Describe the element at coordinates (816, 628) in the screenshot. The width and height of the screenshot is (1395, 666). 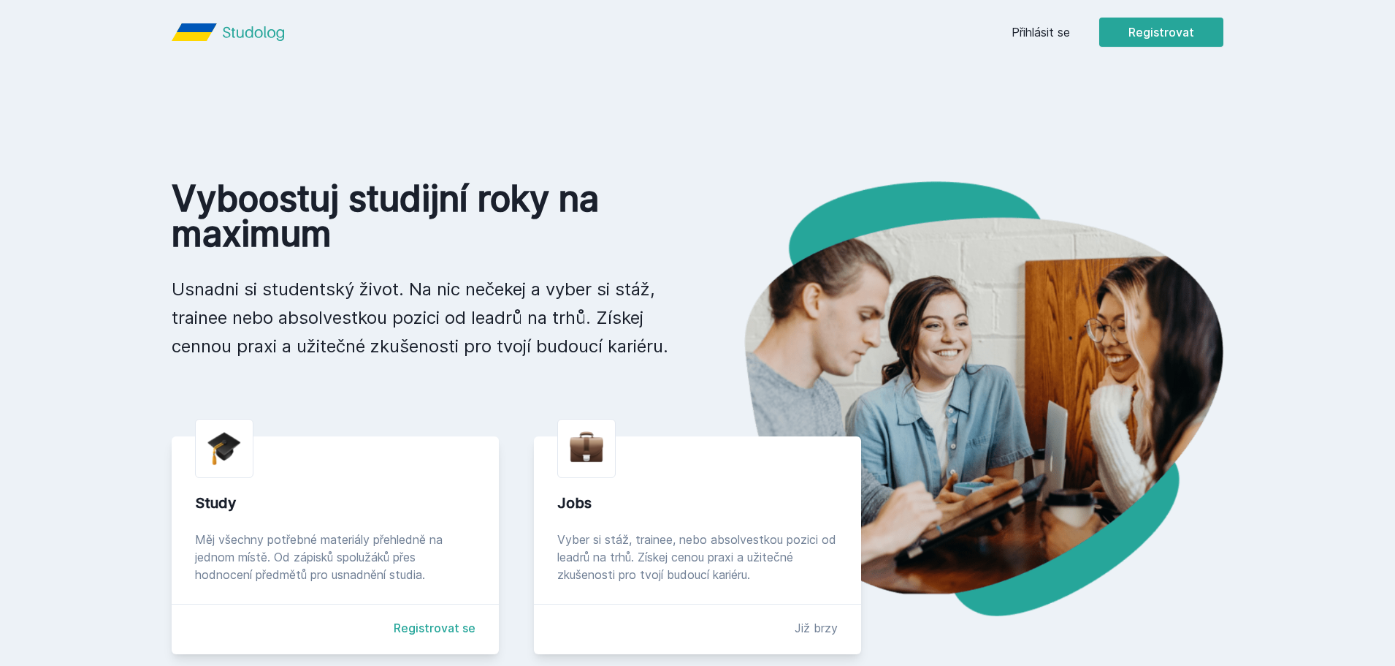
I see `div: Již brzy` at that location.